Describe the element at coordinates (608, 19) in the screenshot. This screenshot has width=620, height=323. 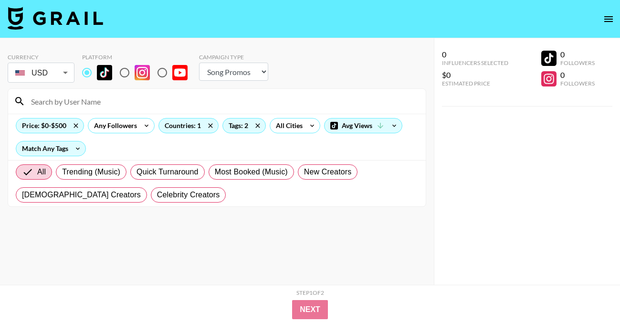
I see `button: open drawer` at that location.